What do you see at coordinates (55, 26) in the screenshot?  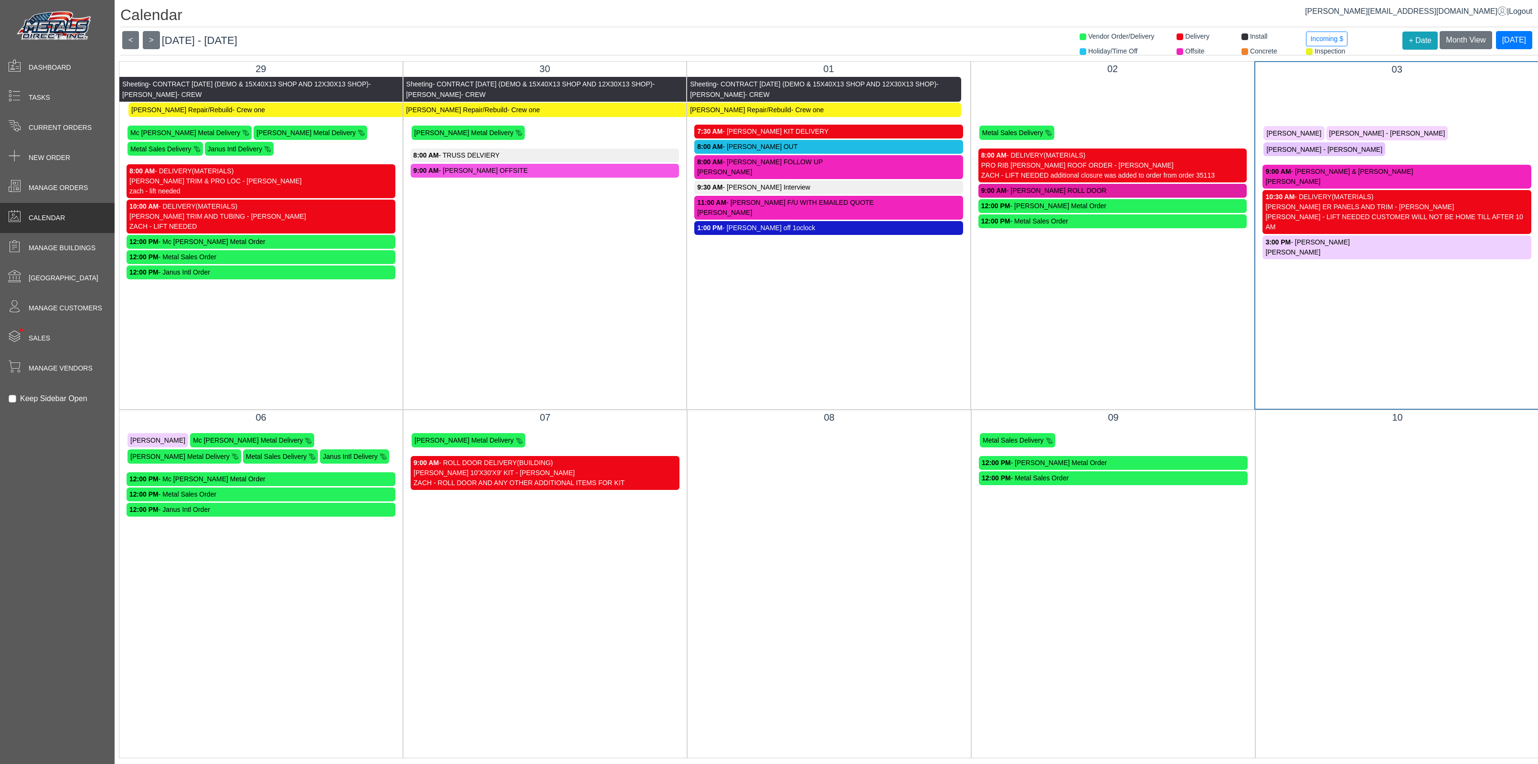 I see `img: Metals Direct Inc Logo` at bounding box center [55, 26].